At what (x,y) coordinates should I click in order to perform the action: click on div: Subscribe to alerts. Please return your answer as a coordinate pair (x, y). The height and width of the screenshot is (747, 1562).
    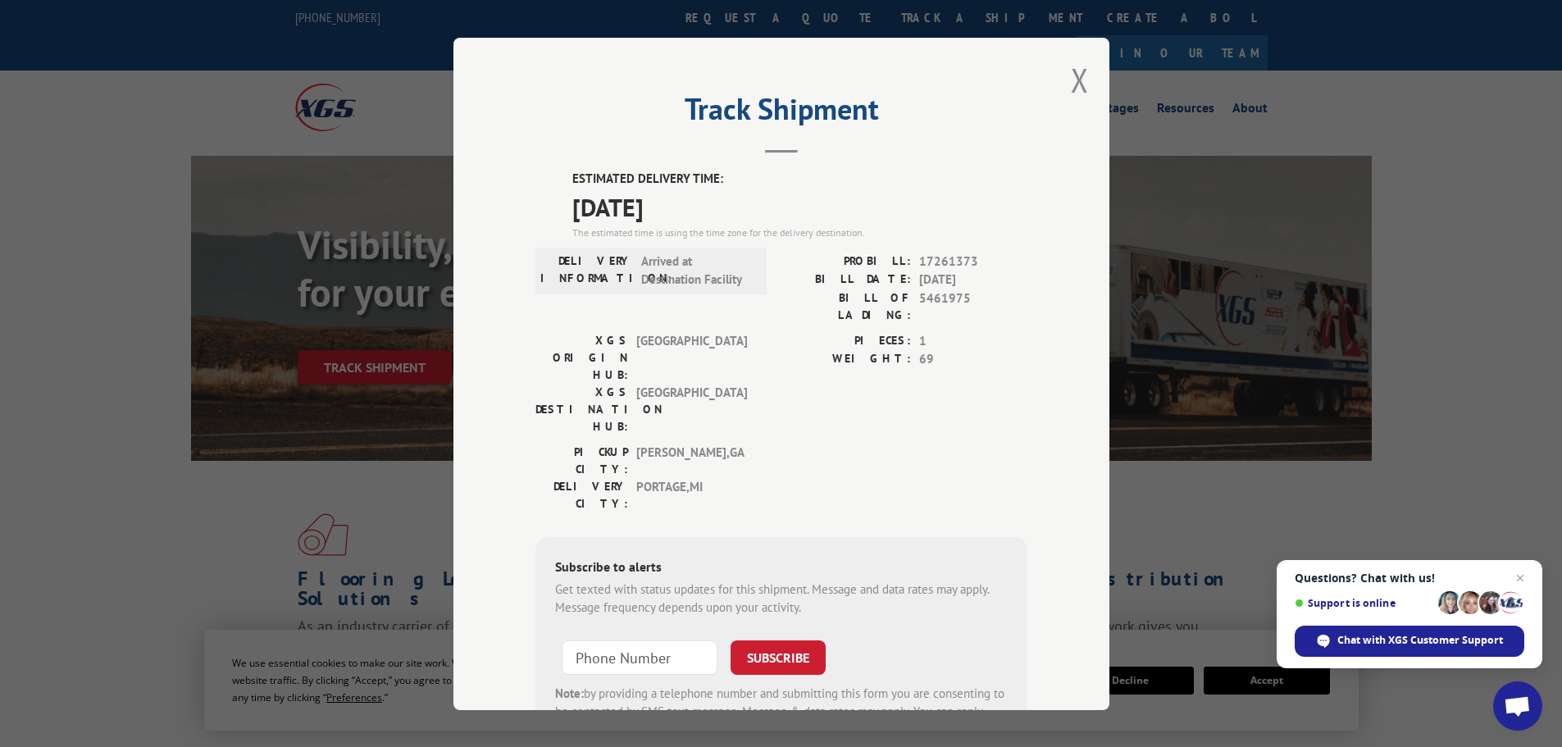
    Looking at the image, I should click on (782, 568).